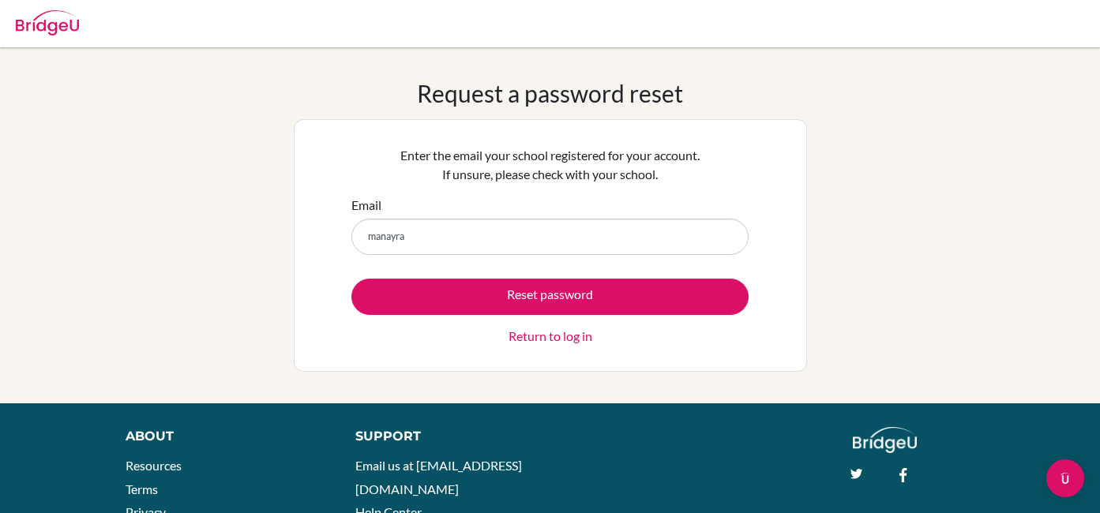 This screenshot has height=513, width=1100. I want to click on label: Email, so click(366, 205).